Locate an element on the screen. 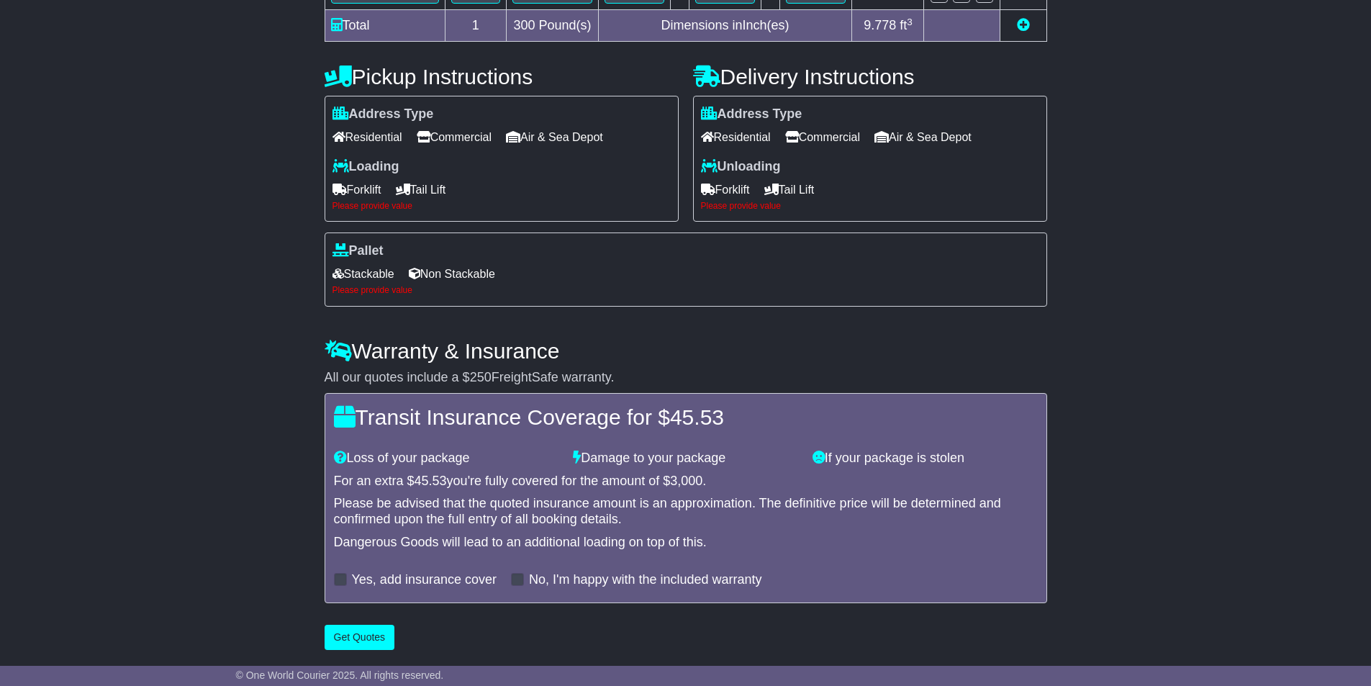 This screenshot has height=686, width=1371. div: Loss of your package is located at coordinates (446, 459).